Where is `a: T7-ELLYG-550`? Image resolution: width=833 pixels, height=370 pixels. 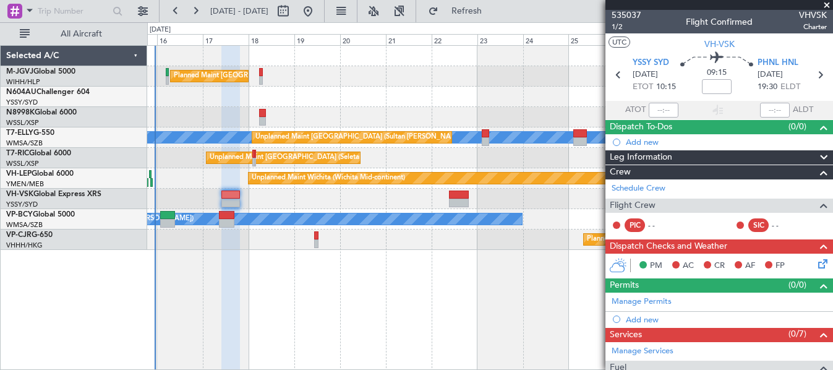 a: T7-ELLYG-550 is located at coordinates (30, 133).